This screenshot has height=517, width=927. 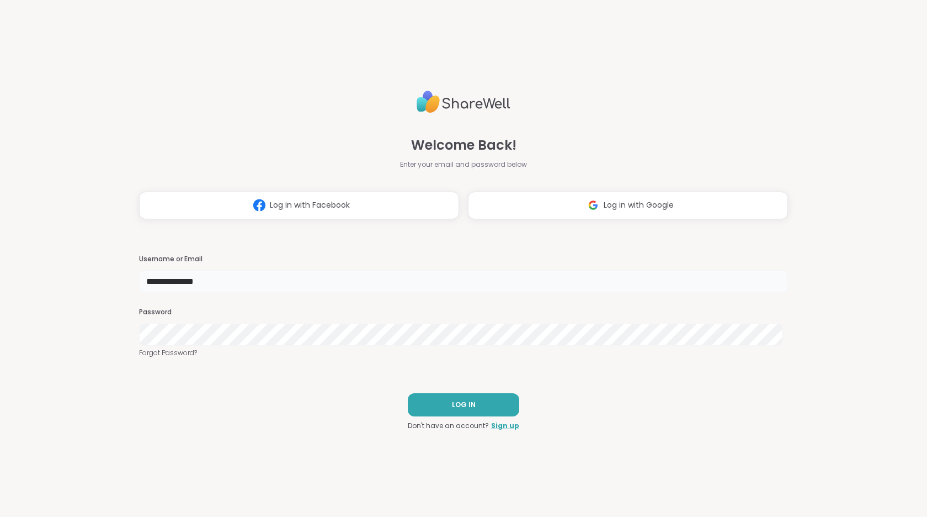 What do you see at coordinates (464, 102) in the screenshot?
I see `img: ShareWell Logo` at bounding box center [464, 102].